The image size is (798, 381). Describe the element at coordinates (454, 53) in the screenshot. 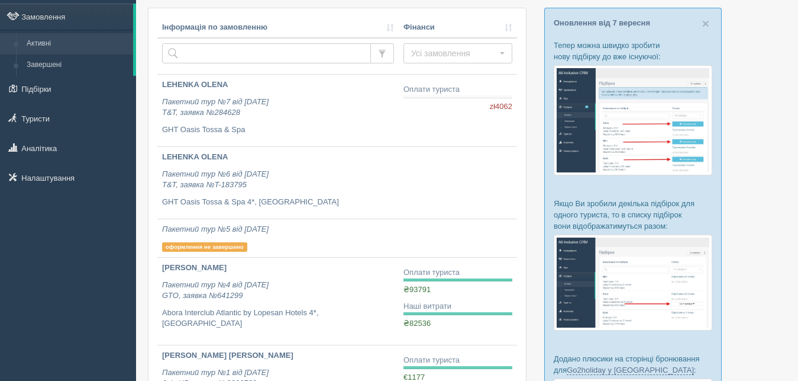

I see `span: Усі замовлення` at that location.